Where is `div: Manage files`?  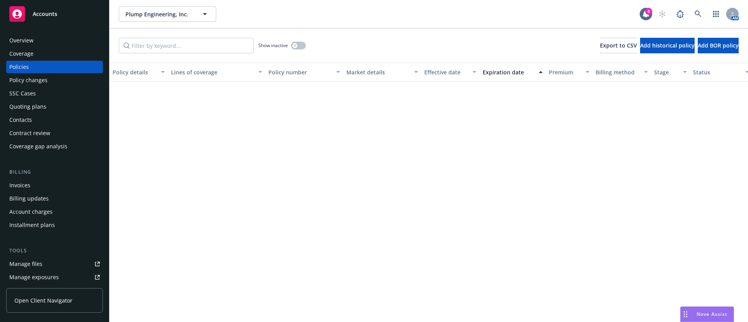
div: Manage files is located at coordinates (26, 264).